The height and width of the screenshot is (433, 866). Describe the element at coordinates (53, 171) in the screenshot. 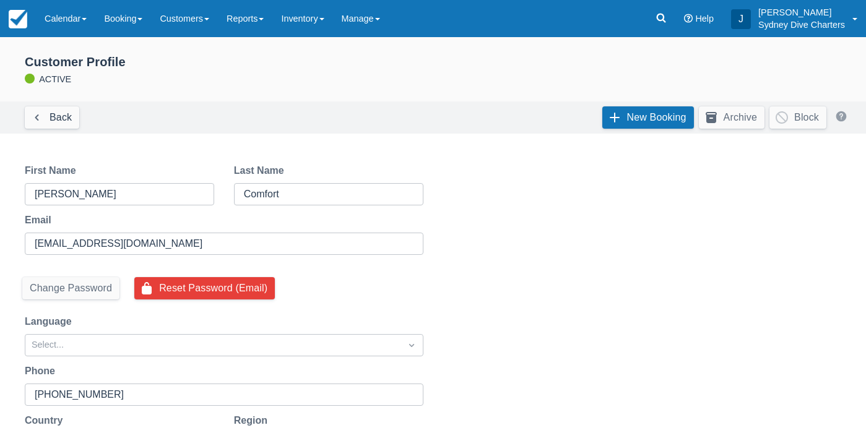

I see `label: First Name` at that location.